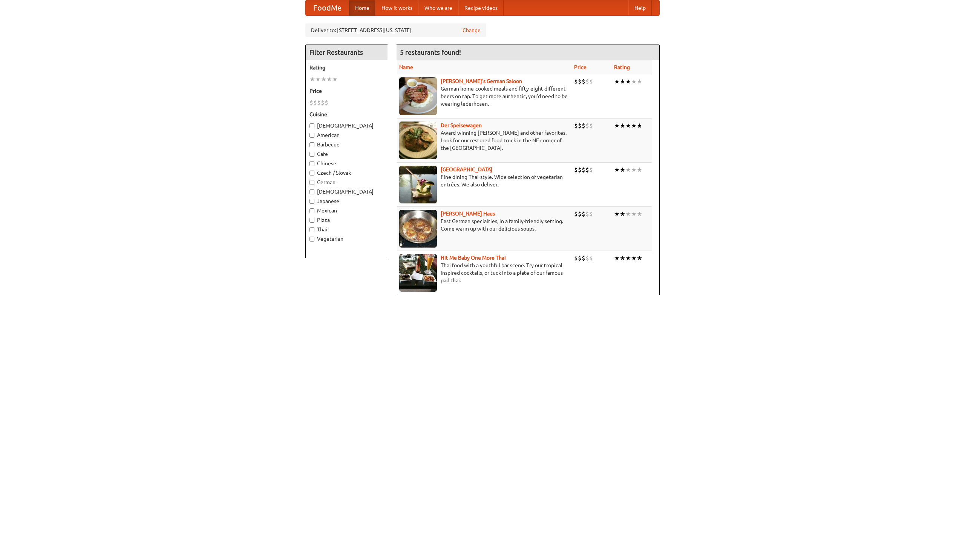 The height and width of the screenshot is (534, 965). Describe the element at coordinates (484, 225) in the screenshot. I see `p: East German specialties, in a family-friendly setting. Come warm up with our delicious soups.` at that location.